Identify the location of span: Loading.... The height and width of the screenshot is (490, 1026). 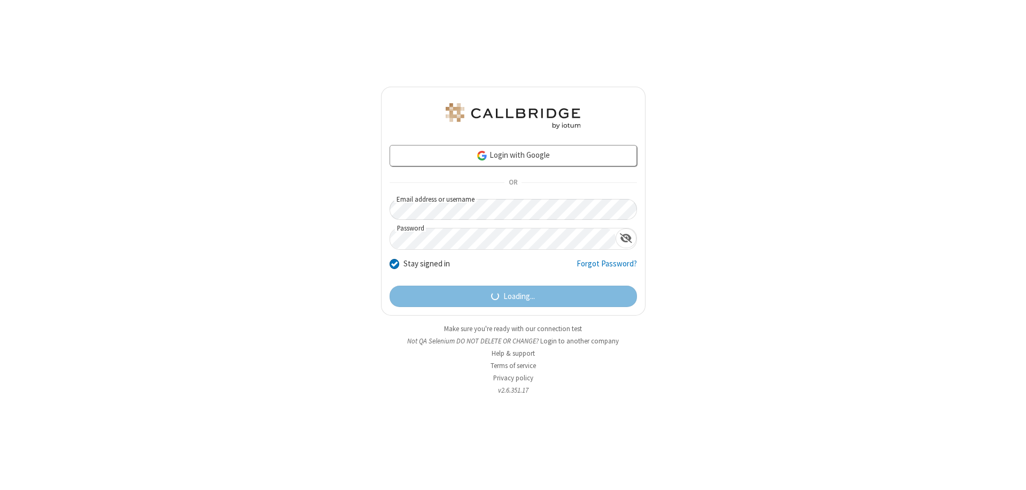
(519, 296).